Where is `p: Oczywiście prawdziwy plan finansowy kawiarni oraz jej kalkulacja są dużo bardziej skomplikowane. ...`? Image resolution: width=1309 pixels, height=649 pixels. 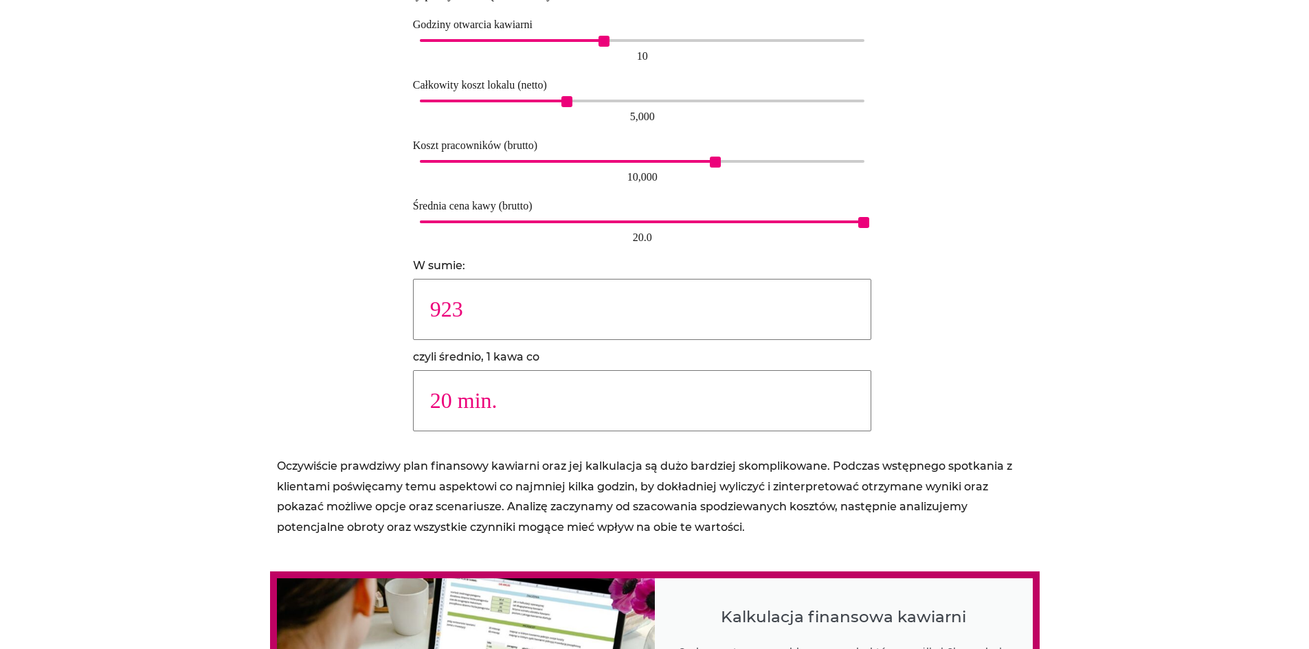 p: Oczywiście prawdziwy plan finansowy kawiarni oraz jej kalkulacja są dużo bardziej skomplikowane. ... is located at coordinates (655, 497).